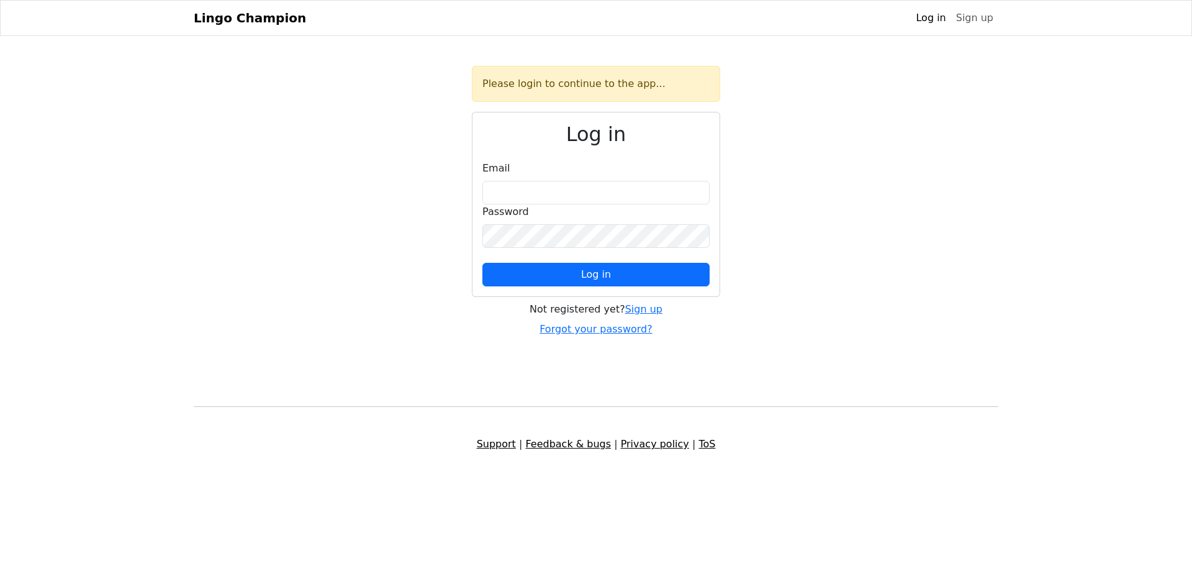  Describe the element at coordinates (596, 329) in the screenshot. I see `a: Forgot your password?` at that location.